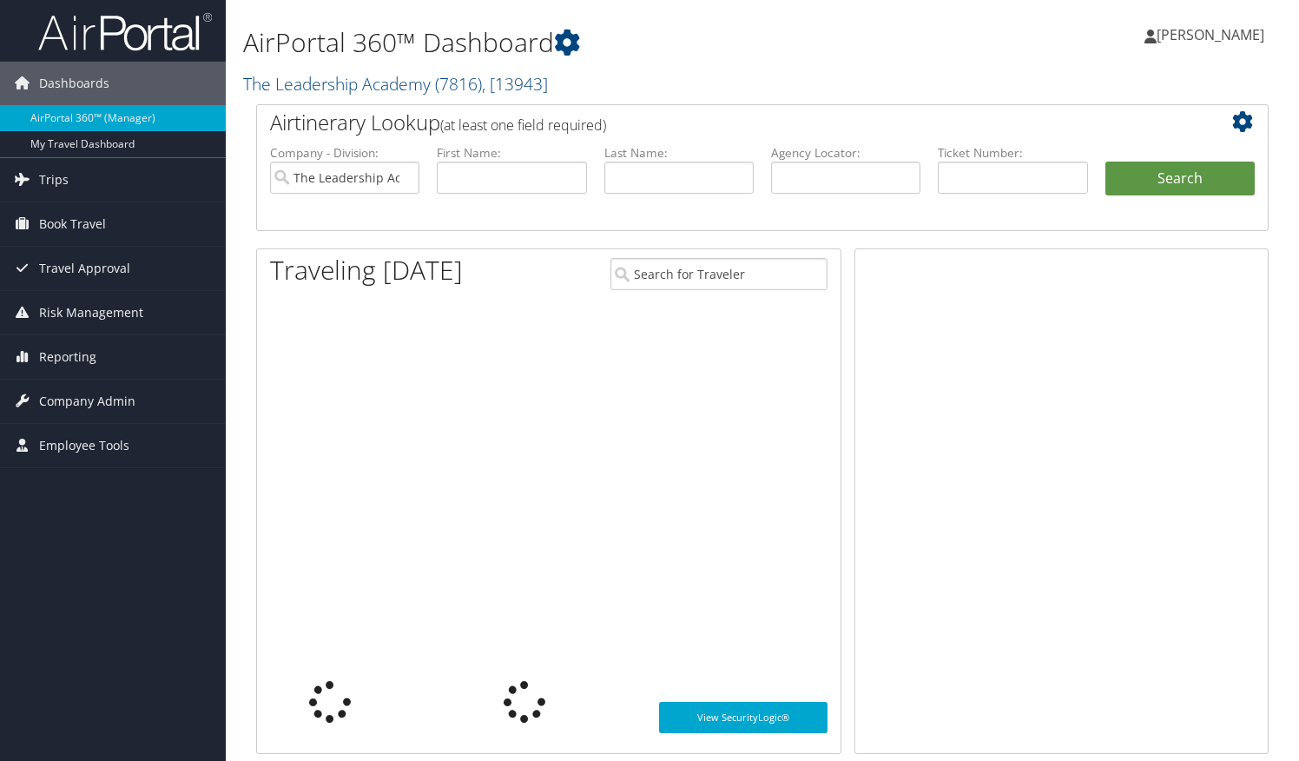  Describe the element at coordinates (511, 153) in the screenshot. I see `label: First Name:` at that location.